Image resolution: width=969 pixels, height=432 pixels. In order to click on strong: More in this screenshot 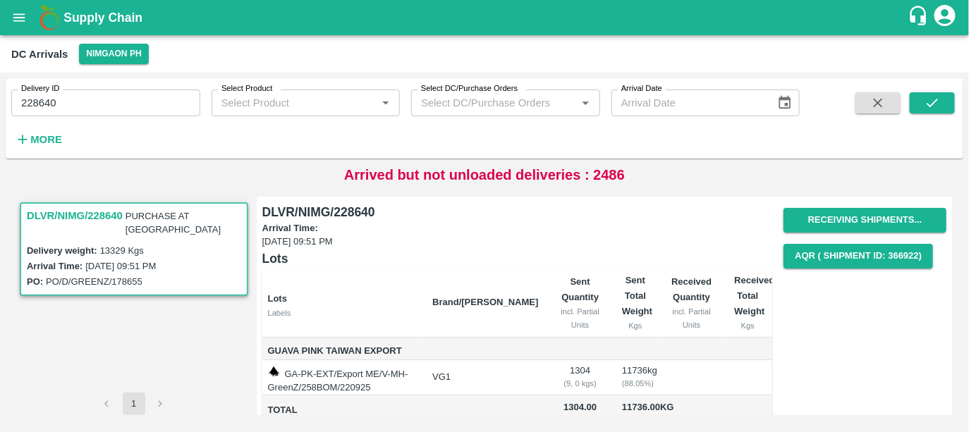, I will do `click(46, 140)`.